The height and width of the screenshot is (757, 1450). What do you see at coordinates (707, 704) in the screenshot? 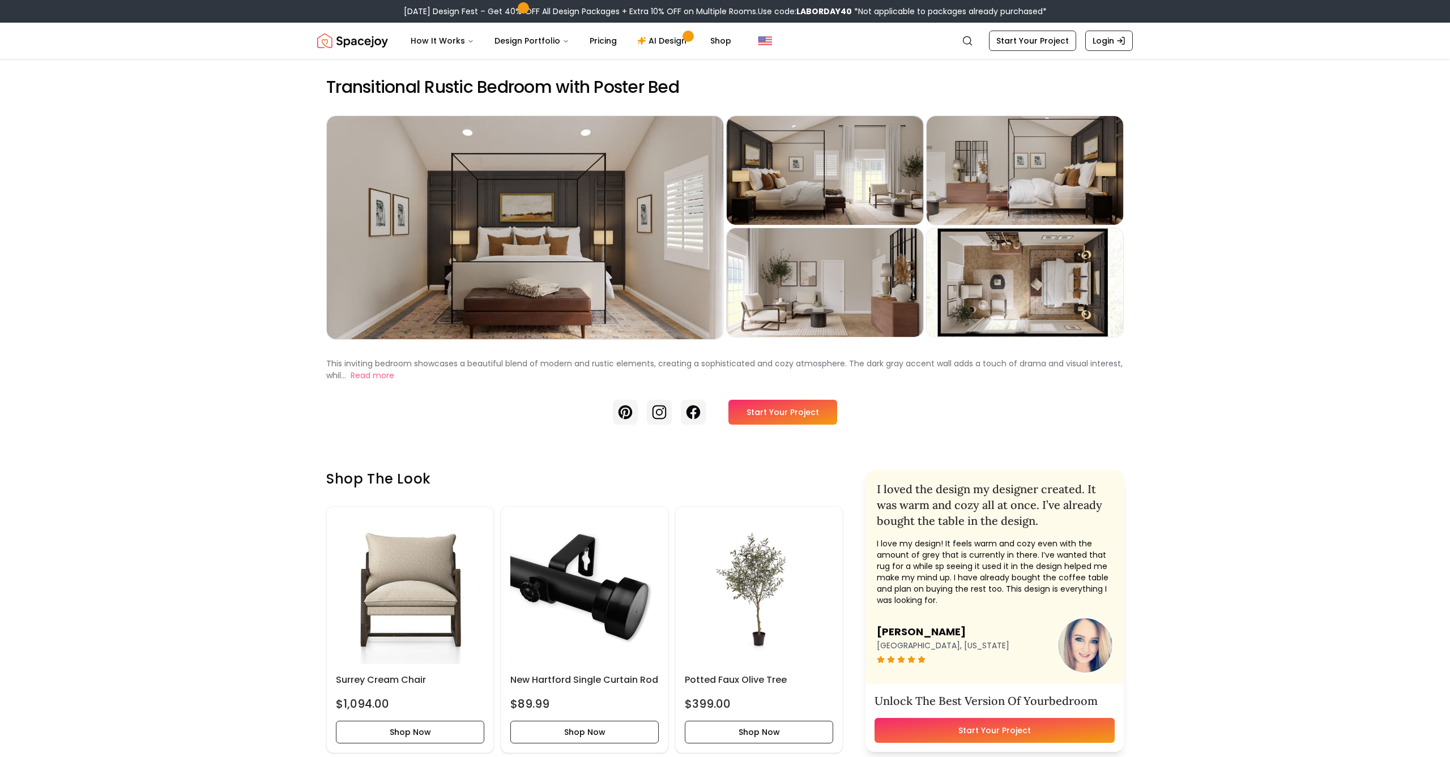
I see `h4: $399.00` at bounding box center [707, 704].